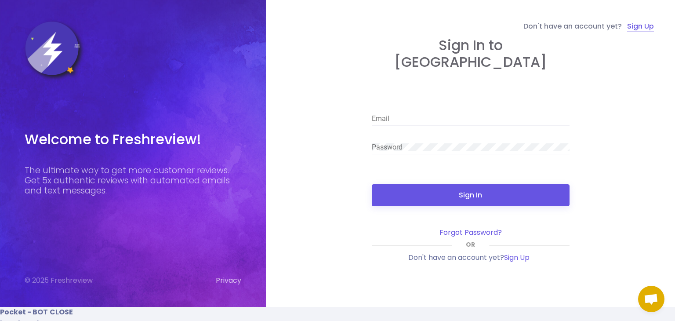  What do you see at coordinates (133, 180) in the screenshot?
I see `h4: The ultimate way to get more customer reviews. Get 5x authentic reviews with automated emails and...` at bounding box center [133, 180].